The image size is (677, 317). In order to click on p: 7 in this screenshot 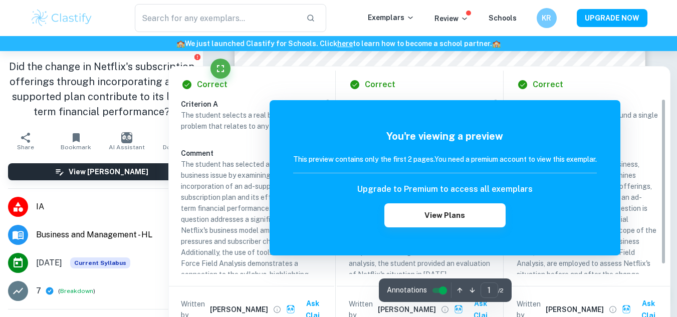, I will do `click(39, 291)`.